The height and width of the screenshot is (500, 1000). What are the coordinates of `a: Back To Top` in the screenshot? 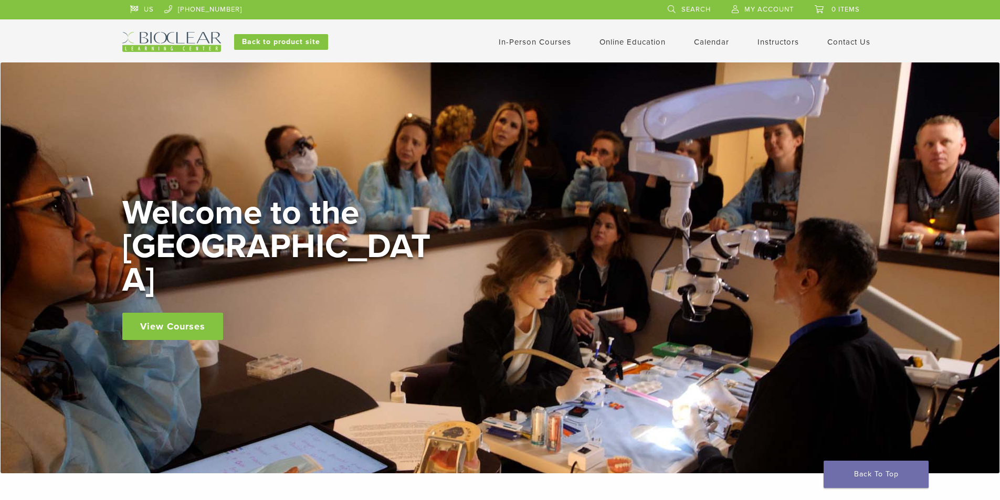 It's located at (876, 474).